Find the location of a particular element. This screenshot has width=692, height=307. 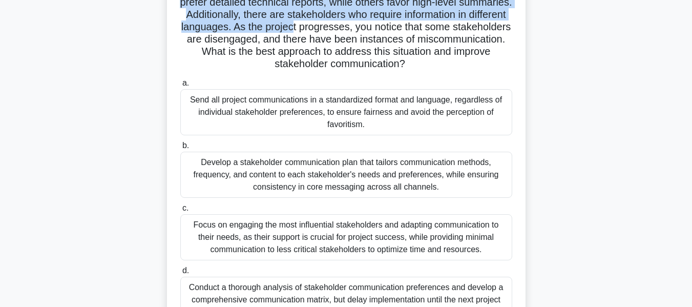

div: Focus on engaging the most influential stakeholders and adapting communication to their needs, as... is located at coordinates (346, 237).